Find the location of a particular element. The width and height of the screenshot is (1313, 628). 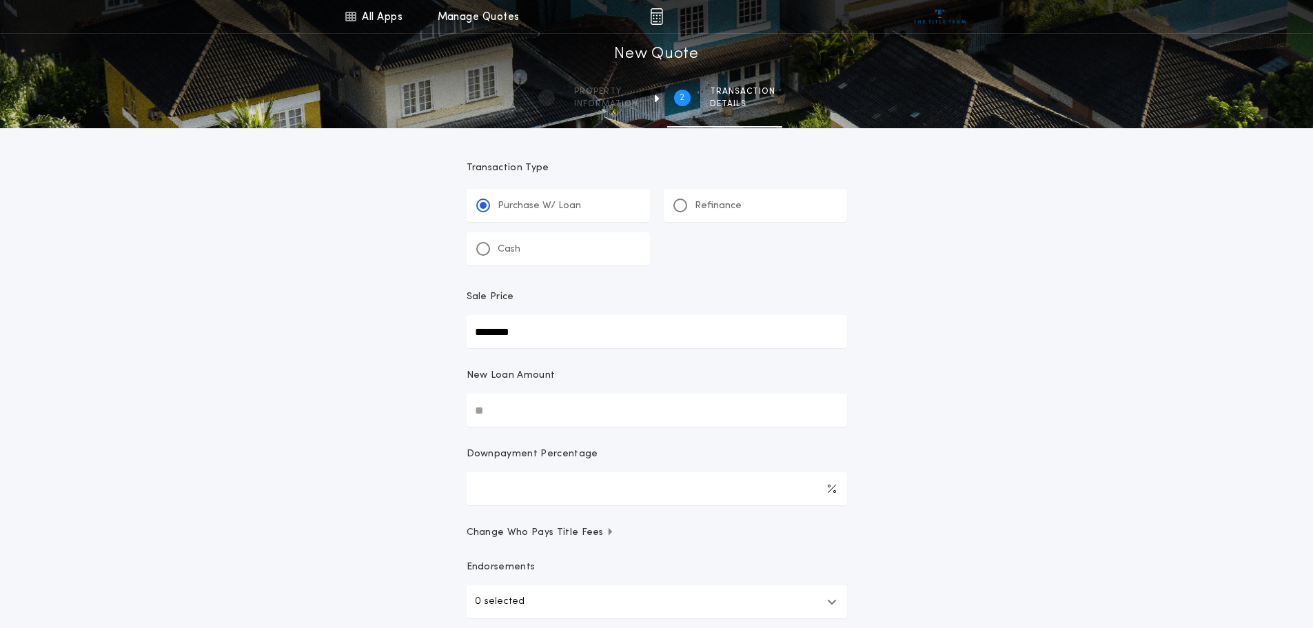

button: 0 selected is located at coordinates (657, 602).